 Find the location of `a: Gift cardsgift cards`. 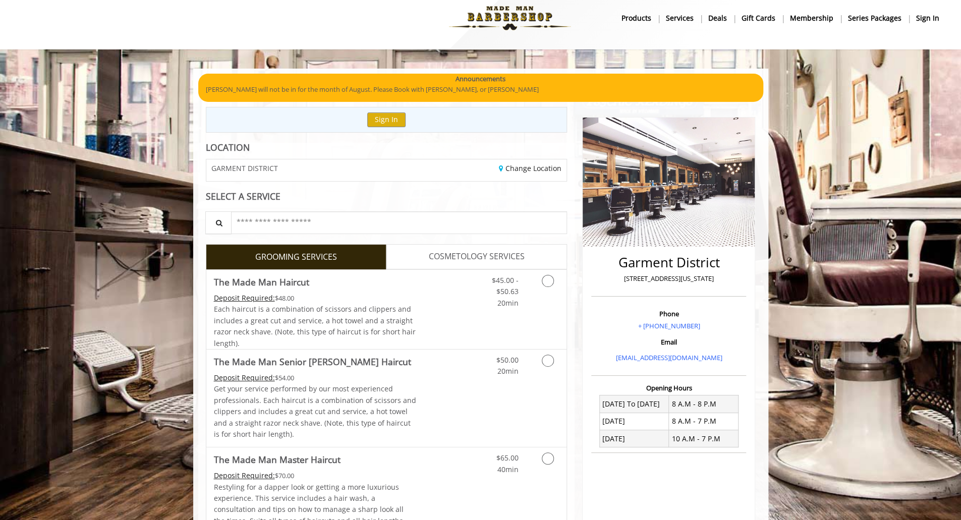

a: Gift cardsgift cards is located at coordinates (759, 18).